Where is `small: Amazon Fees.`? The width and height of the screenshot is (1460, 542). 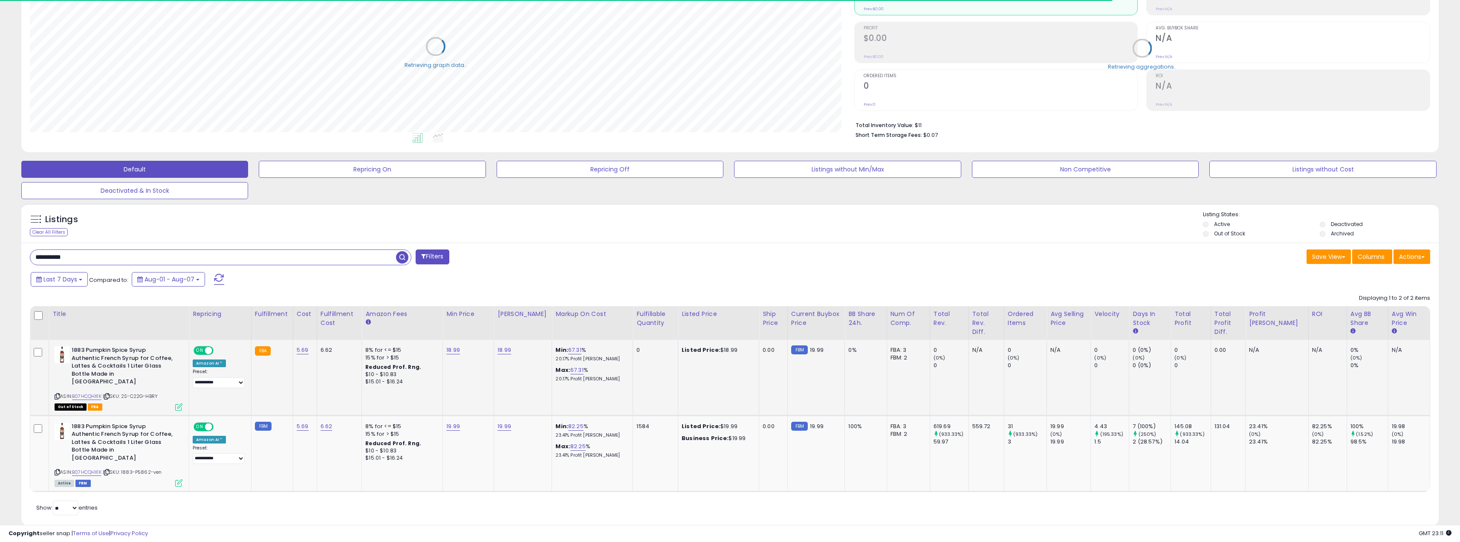 small: Amazon Fees. is located at coordinates (368, 322).